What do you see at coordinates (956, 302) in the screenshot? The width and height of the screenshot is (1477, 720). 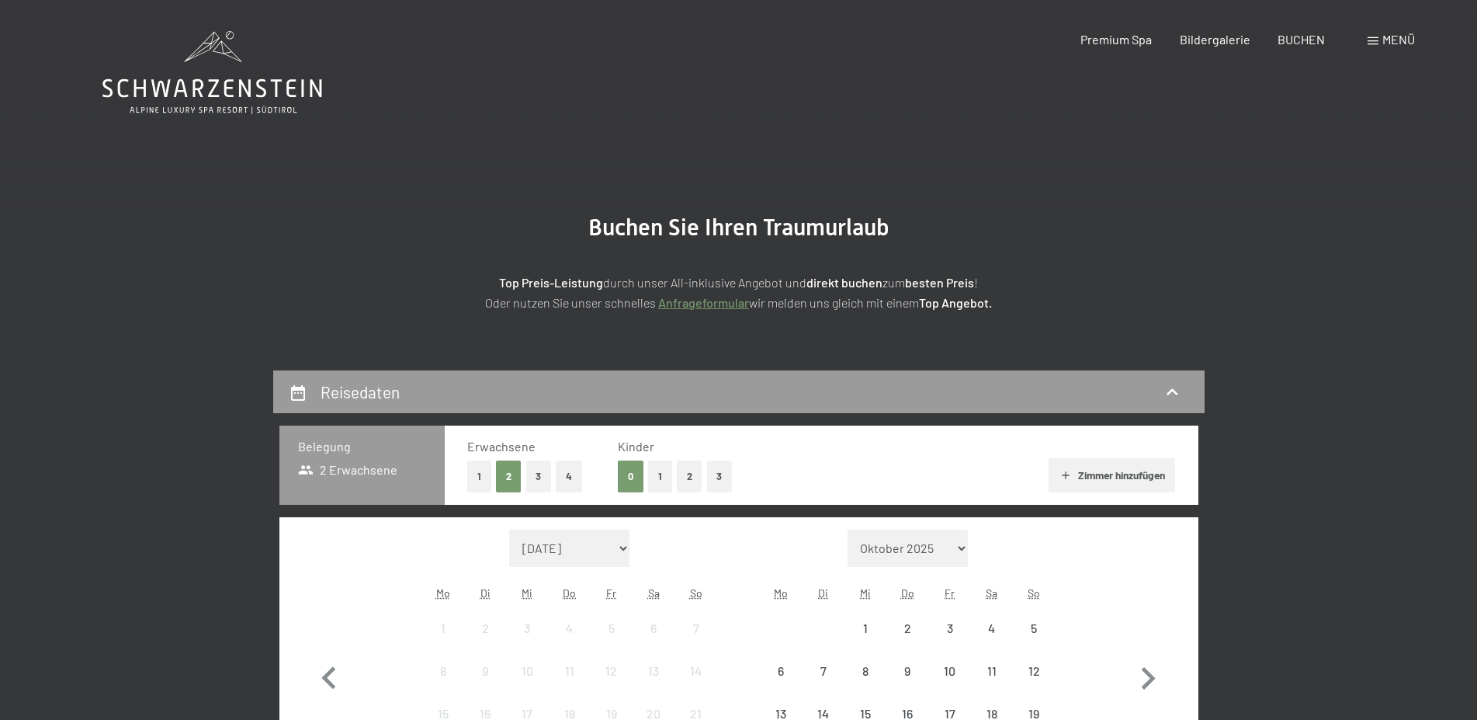 I see `strong: Top Angebot.` at bounding box center [956, 302].